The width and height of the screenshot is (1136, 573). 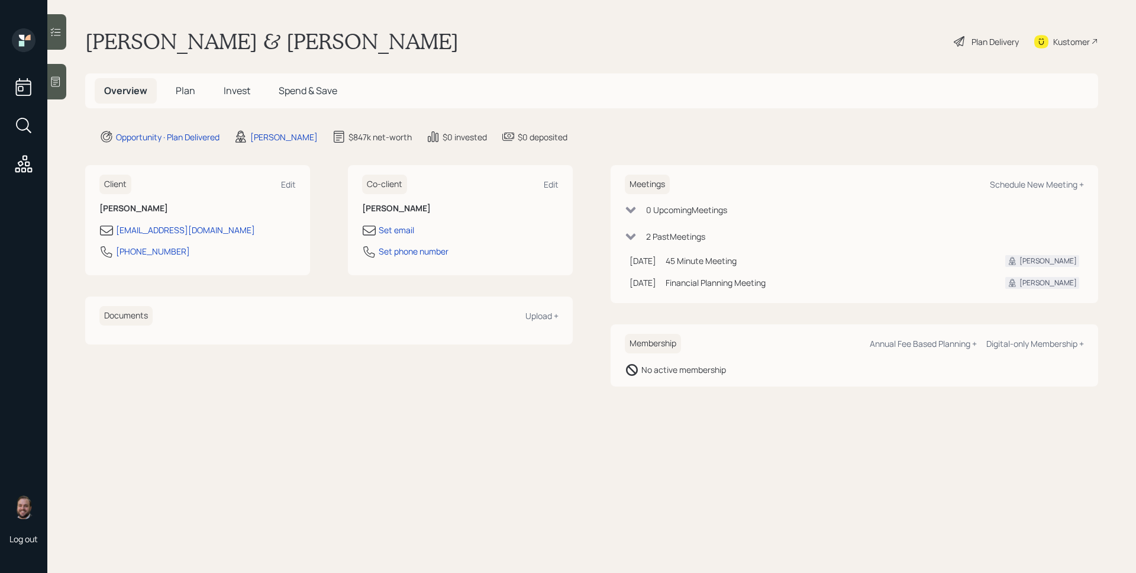 I want to click on div: 45 Minute Meeting, so click(x=826, y=260).